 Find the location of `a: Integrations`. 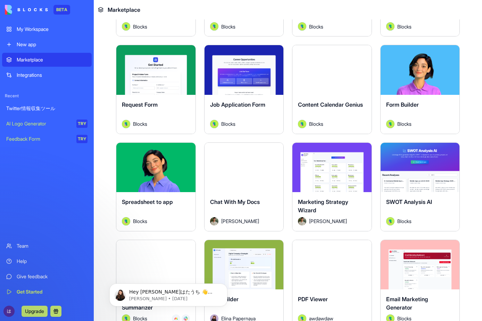

a: Integrations is located at coordinates (47, 75).